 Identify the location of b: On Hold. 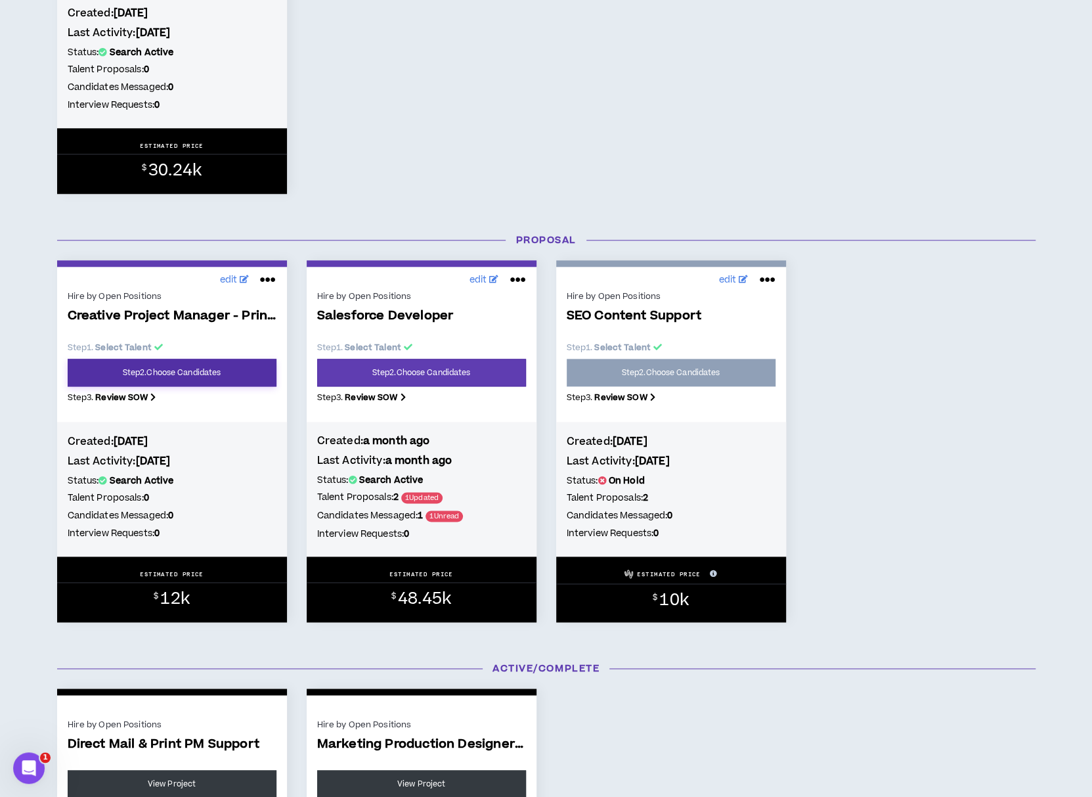
(627, 481).